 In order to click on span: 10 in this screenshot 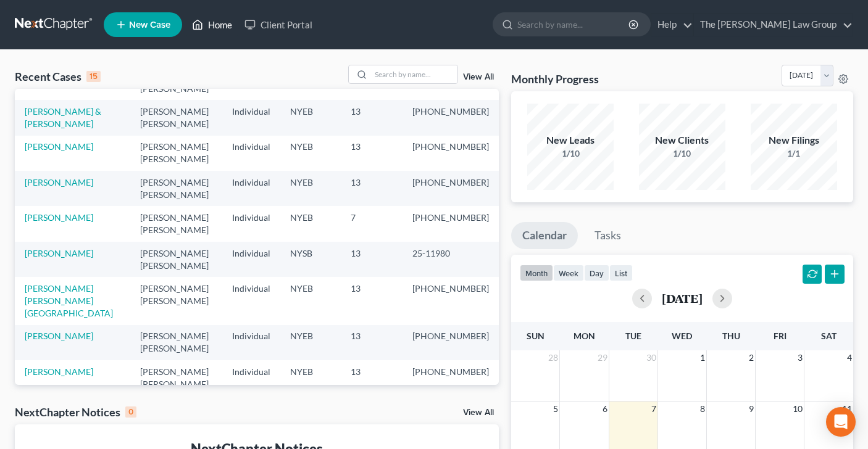, I will do `click(798, 409)`.